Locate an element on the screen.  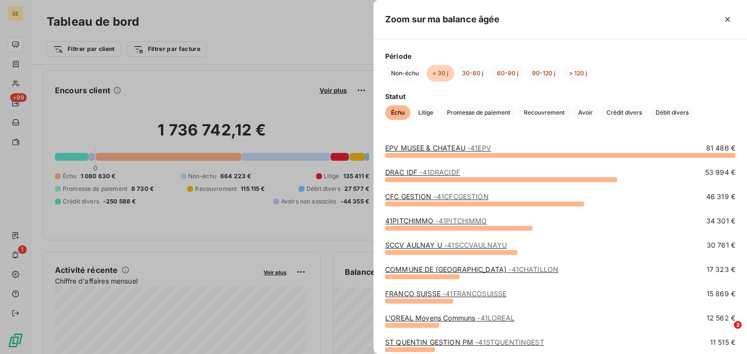
button: Crédit divers is located at coordinates (624, 113).